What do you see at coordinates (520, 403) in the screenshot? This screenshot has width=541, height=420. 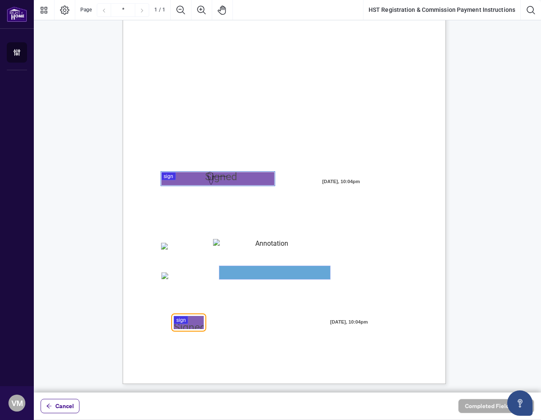 I see `button: Open asap` at bounding box center [520, 403].